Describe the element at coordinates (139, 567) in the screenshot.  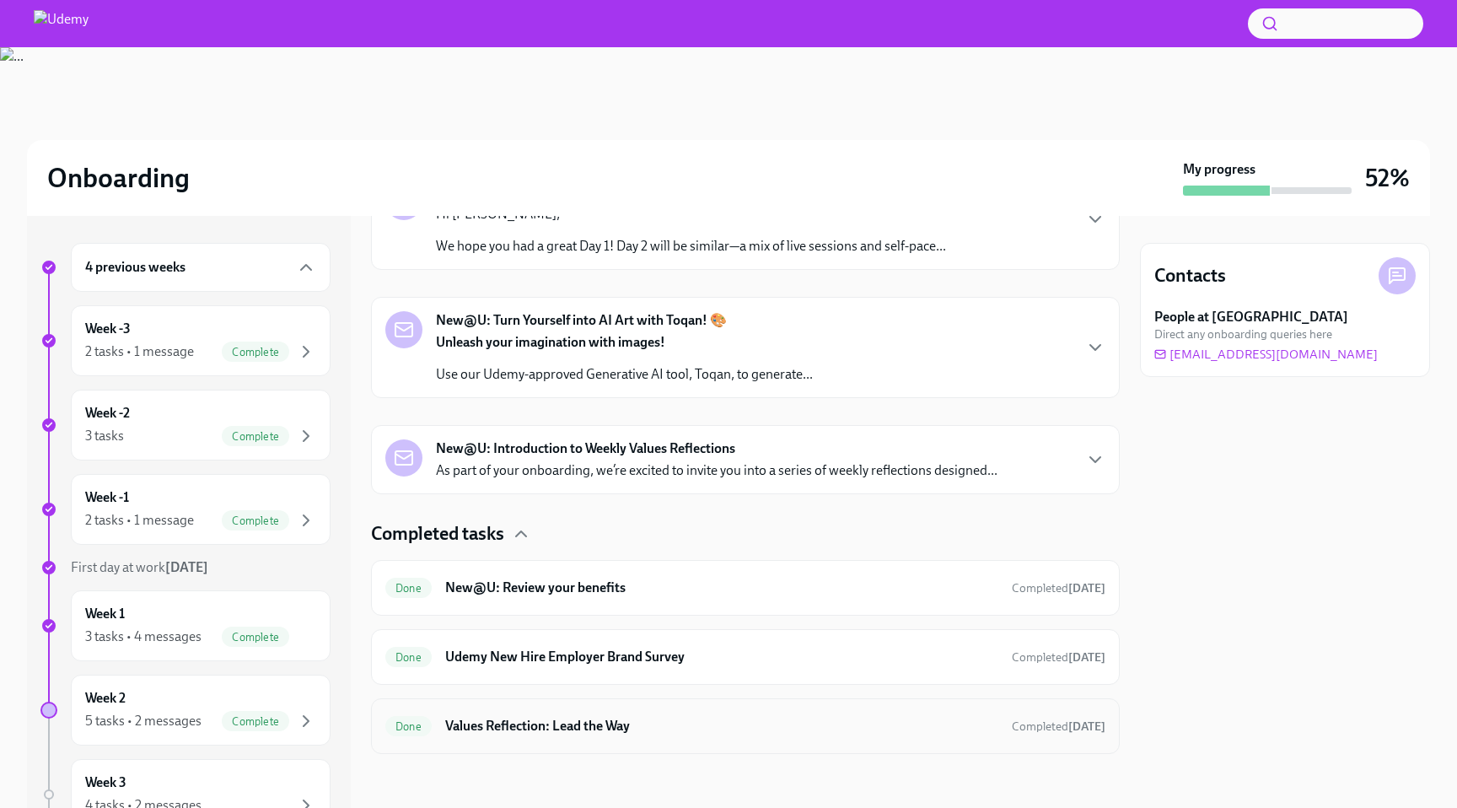
I see `span: First day at work` at that location.